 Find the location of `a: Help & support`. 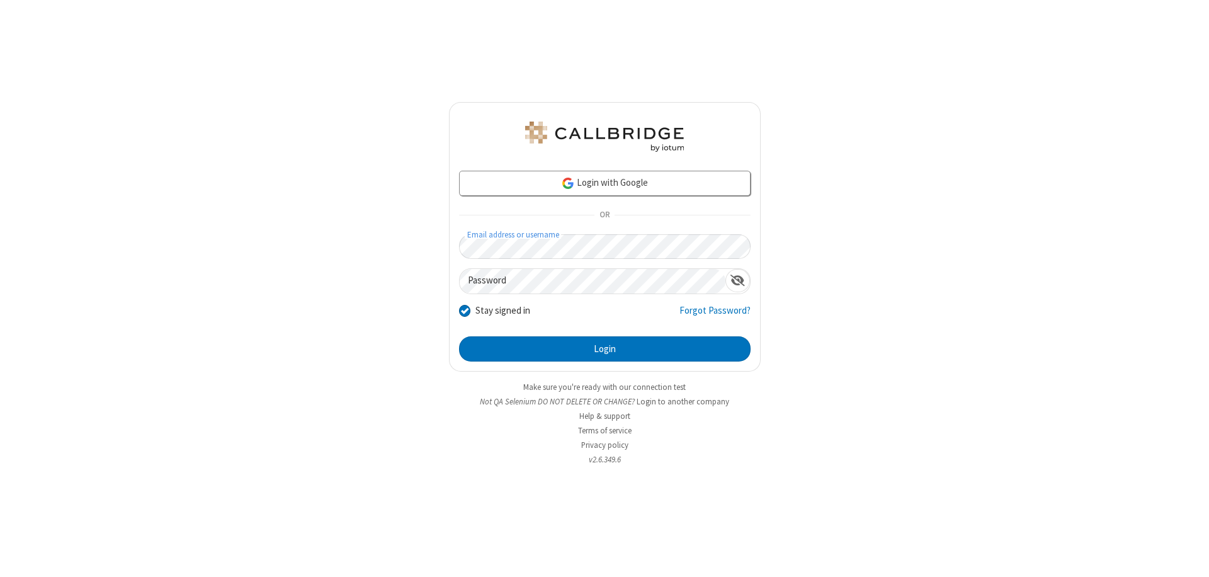

a: Help & support is located at coordinates (605, 416).